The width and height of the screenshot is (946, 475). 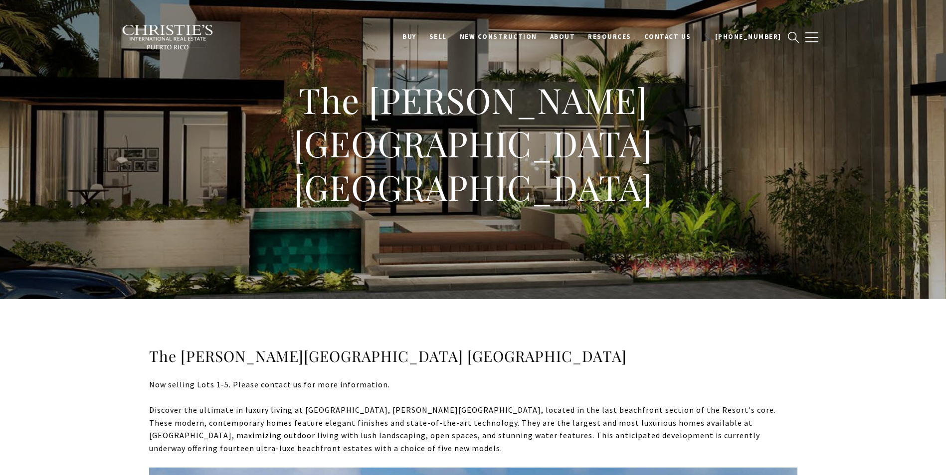 I want to click on a: BUY, so click(x=409, y=37).